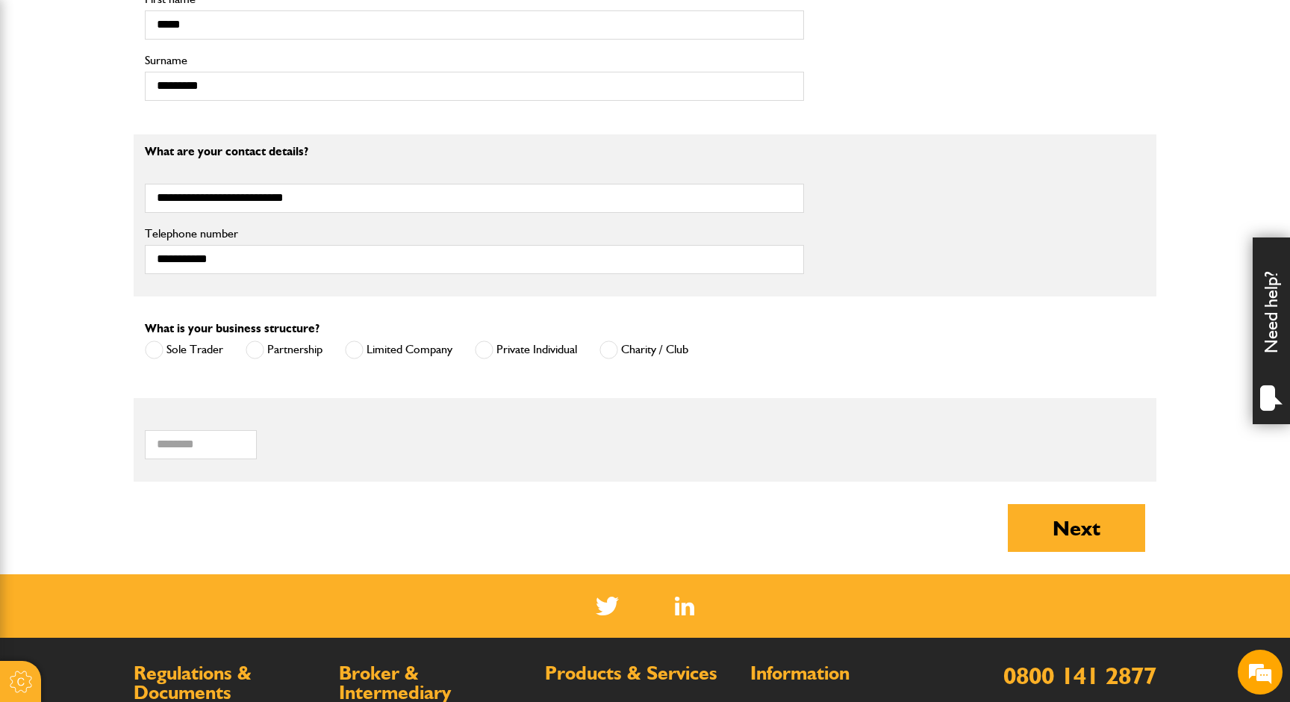 Image resolution: width=1290 pixels, height=702 pixels. I want to click on h2: Broker & Intermediary, so click(434, 682).